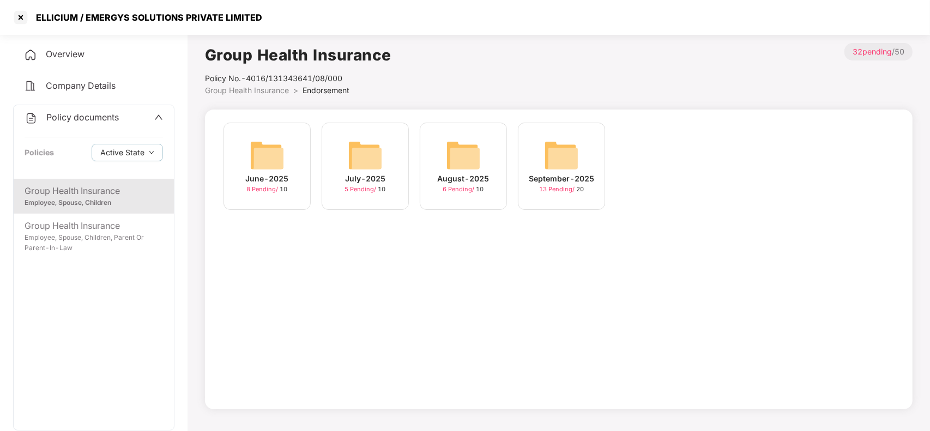 This screenshot has width=930, height=431. What do you see at coordinates (298, 55) in the screenshot?
I see `h1: Group Health Insurance` at bounding box center [298, 55].